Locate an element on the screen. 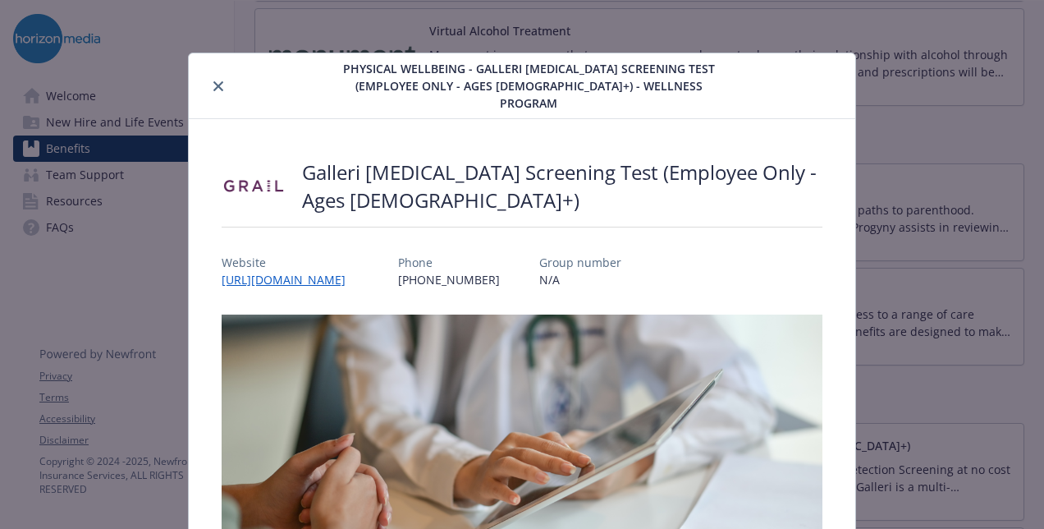 The width and height of the screenshot is (1044, 529). button: close is located at coordinates (218, 86).